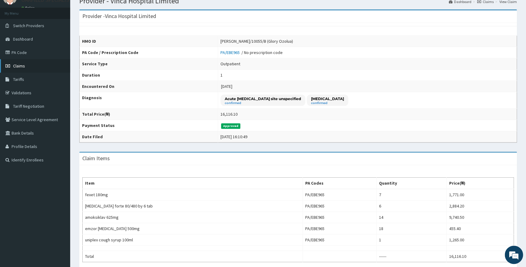 The height and width of the screenshot is (267, 526). Describe the element at coordinates (480, 240) in the screenshot. I see `td: 1,265.00` at that location.